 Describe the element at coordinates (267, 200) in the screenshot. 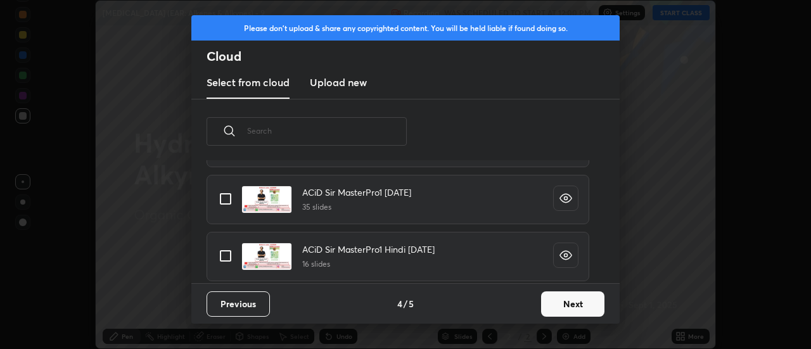

I see `img: 1756698608VHH6SB.pdf` at that location.